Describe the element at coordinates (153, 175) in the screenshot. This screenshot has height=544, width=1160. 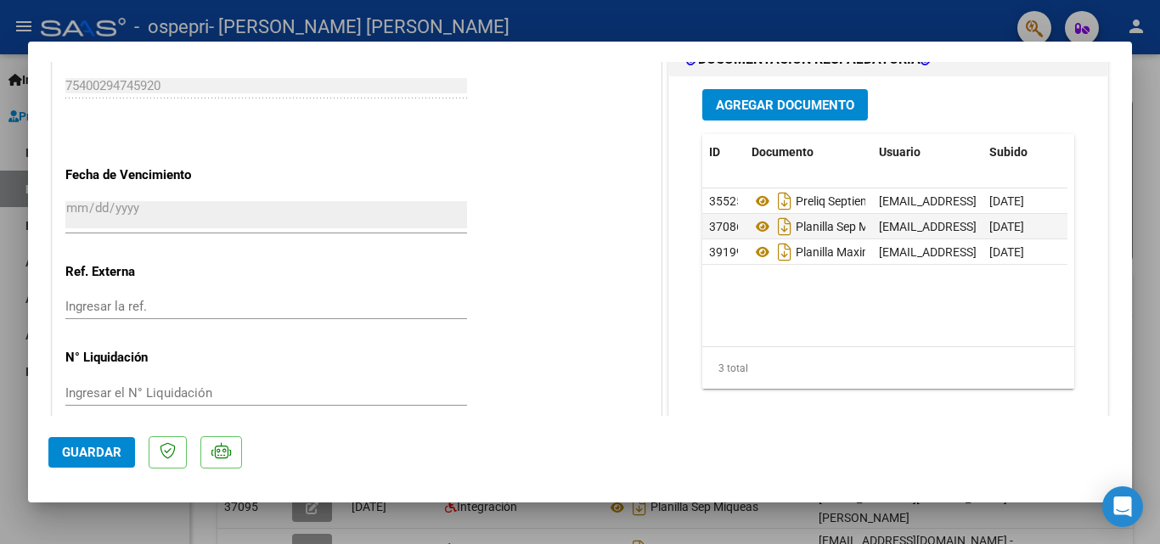
I see `p: Fecha de Vencimiento` at that location.